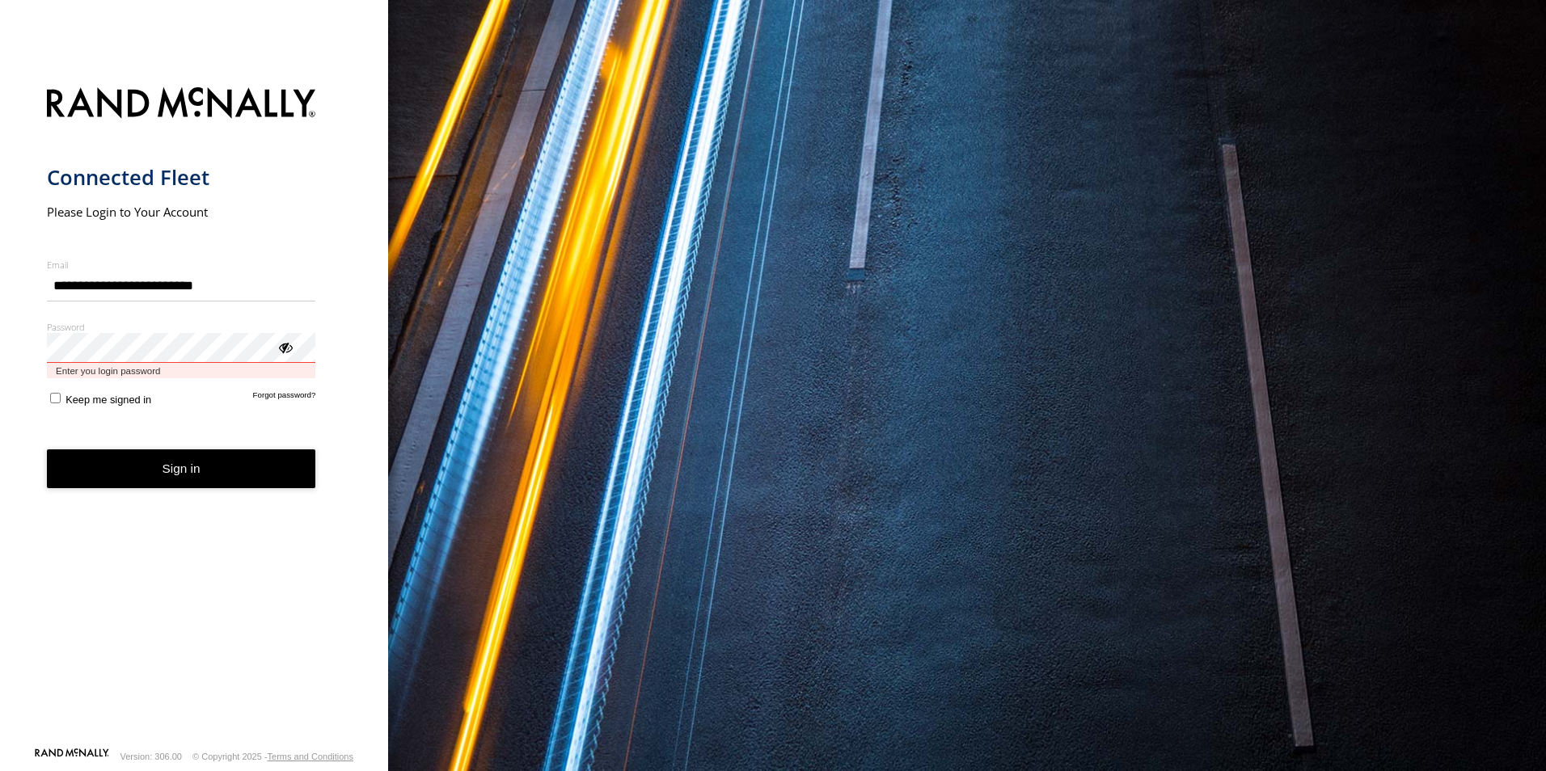 This screenshot has width=1546, height=771. What do you see at coordinates (181, 327) in the screenshot?
I see `label: Password` at bounding box center [181, 327].